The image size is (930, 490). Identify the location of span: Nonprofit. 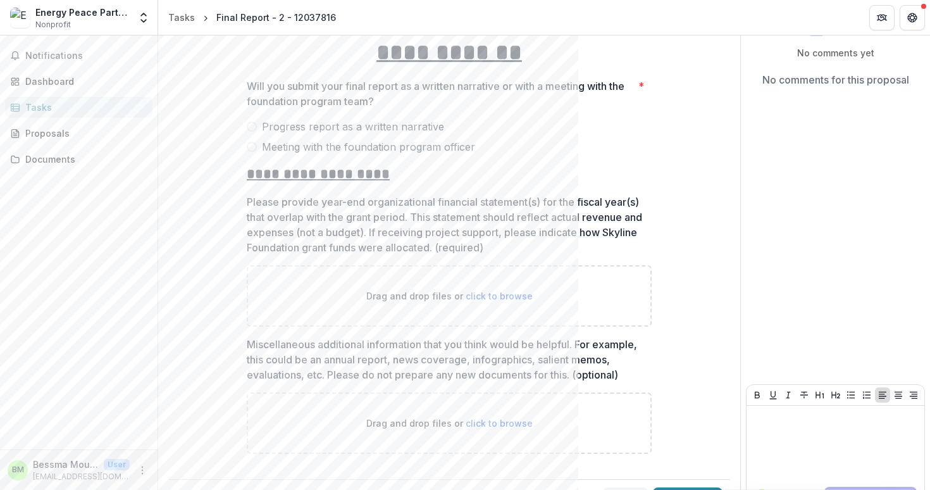
(53, 25).